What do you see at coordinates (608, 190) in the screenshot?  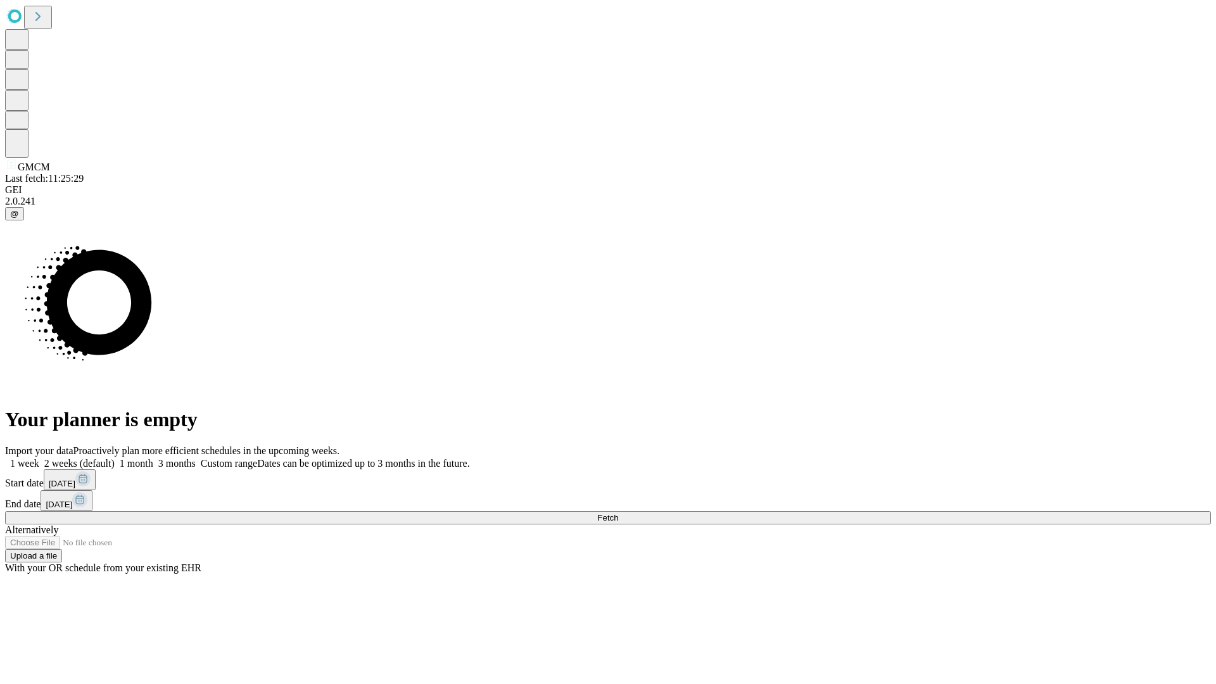 I see `div: GEI` at bounding box center [608, 190].